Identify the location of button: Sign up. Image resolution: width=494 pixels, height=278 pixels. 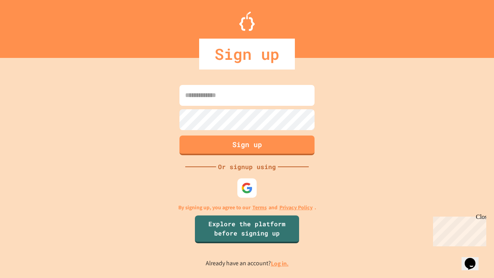
(247, 145).